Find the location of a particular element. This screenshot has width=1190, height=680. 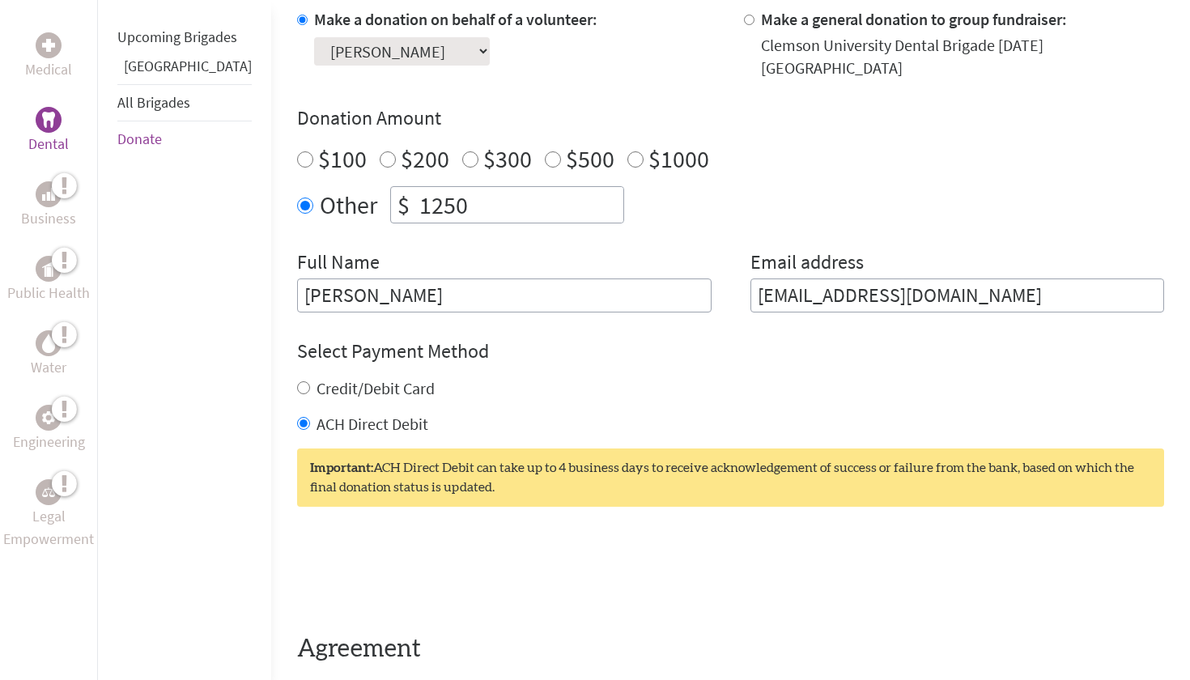

img: Water is located at coordinates (49, 343).